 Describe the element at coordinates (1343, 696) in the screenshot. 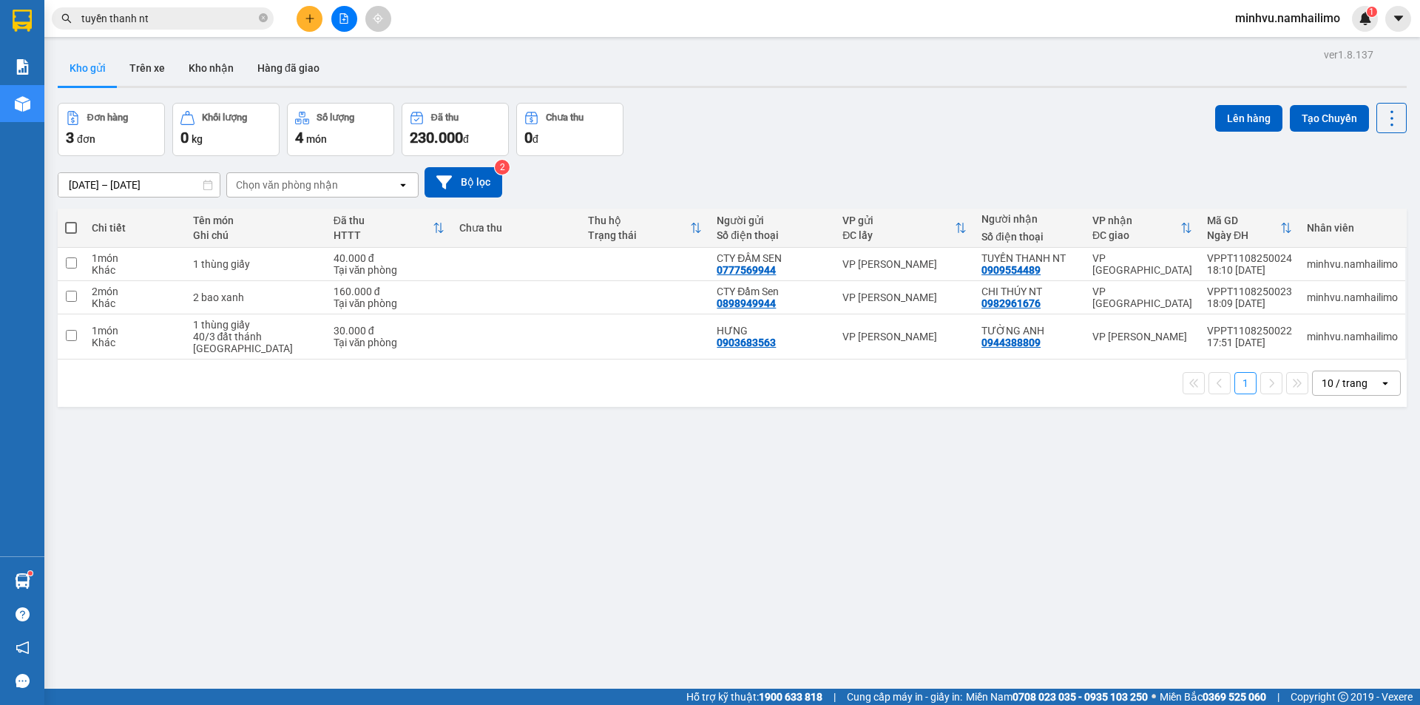

I see `span: copyright` at that location.